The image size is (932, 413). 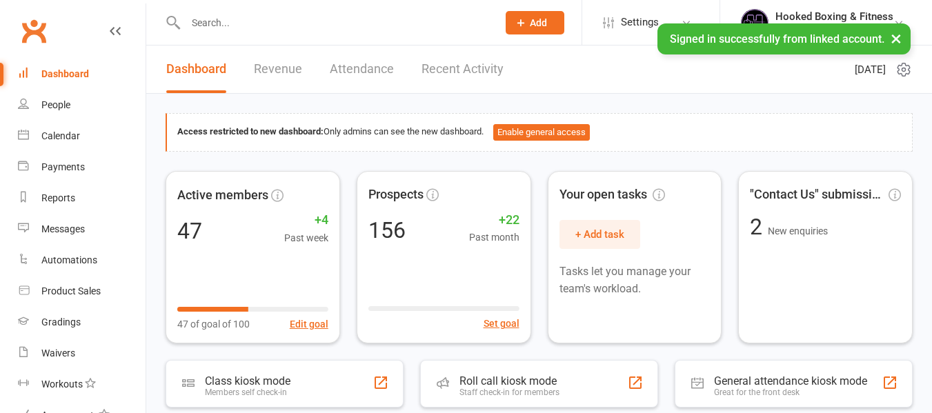 What do you see at coordinates (248, 381) in the screenshot?
I see `div: Class kiosk mode` at bounding box center [248, 381].